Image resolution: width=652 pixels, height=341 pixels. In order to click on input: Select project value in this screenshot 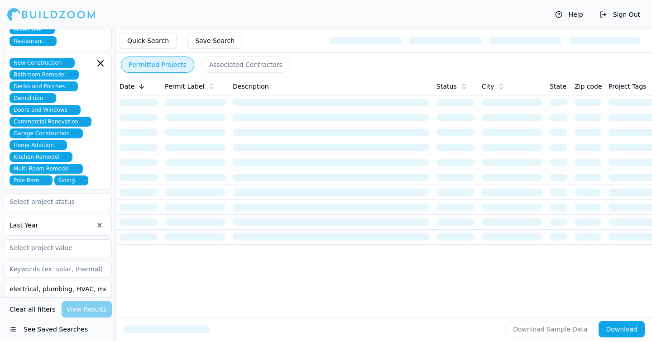, I will do `click(52, 248)`.